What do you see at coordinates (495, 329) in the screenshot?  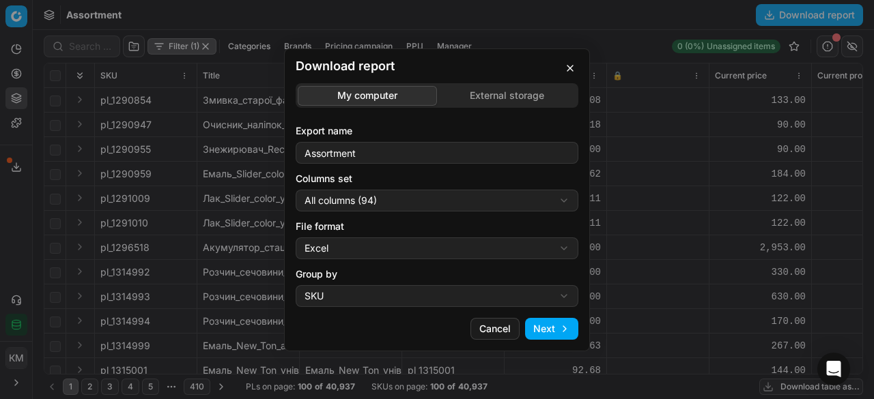 I see `button: Cancel` at bounding box center [495, 329].